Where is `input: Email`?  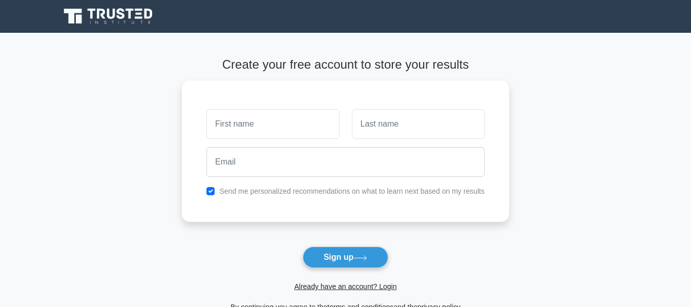
input: Email is located at coordinates (345, 162).